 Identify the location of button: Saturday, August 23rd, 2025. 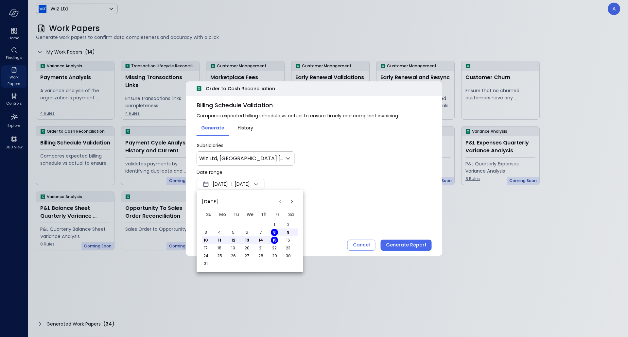
(288, 248).